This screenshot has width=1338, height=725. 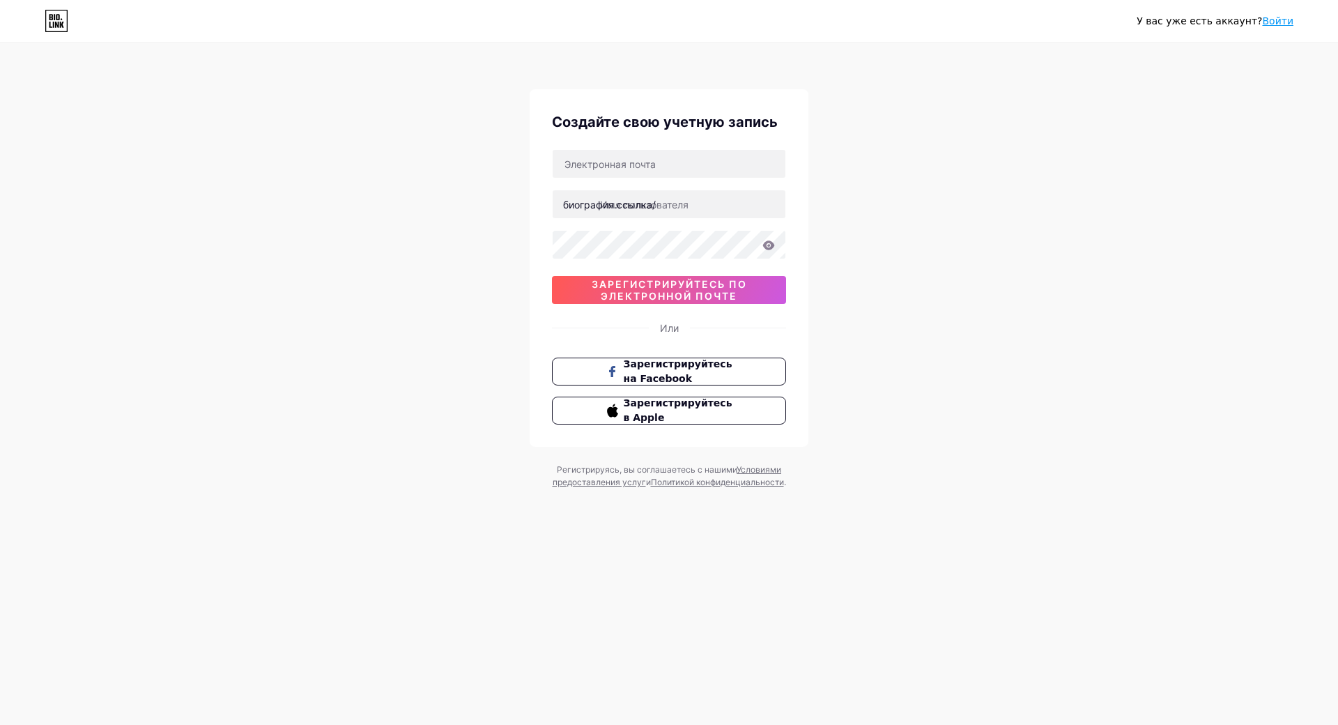 I want to click on ya-tr-span: Зарегистрируйтесь в Apple, so click(x=678, y=410).